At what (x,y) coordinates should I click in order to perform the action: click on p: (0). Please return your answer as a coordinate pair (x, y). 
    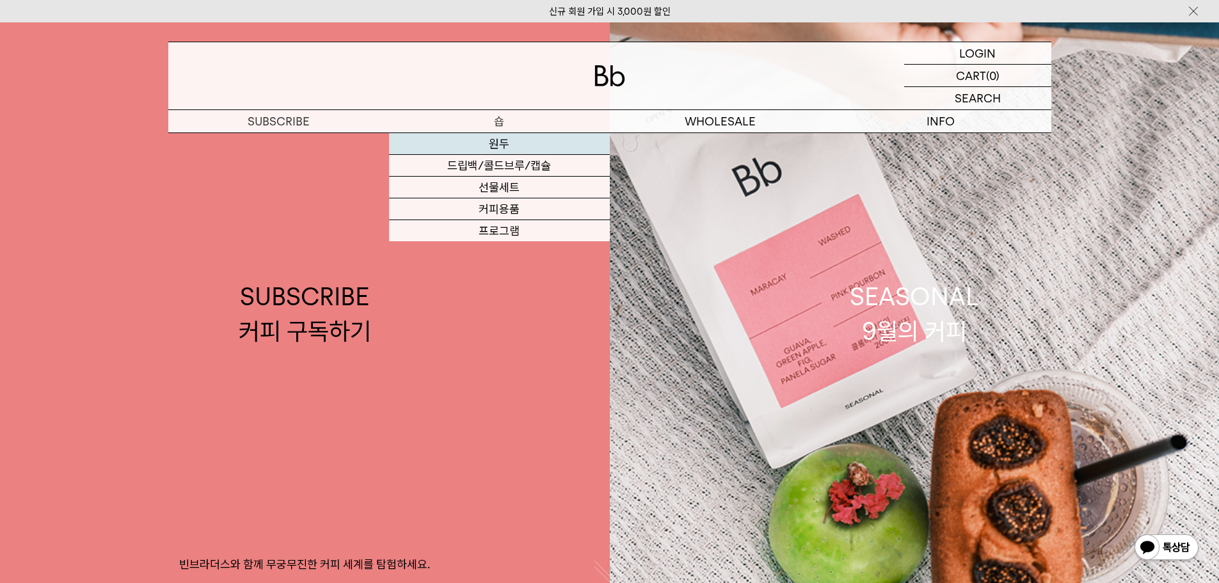
    Looking at the image, I should click on (992, 75).